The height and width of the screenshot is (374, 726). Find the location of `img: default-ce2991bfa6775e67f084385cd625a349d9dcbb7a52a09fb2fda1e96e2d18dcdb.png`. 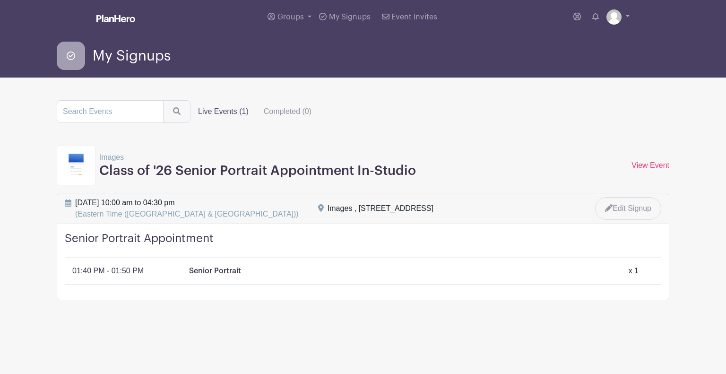

img: default-ce2991bfa6775e67f084385cd625a349d9dcbb7a52a09fb2fda1e96e2d18dcdb.png is located at coordinates (614, 17).